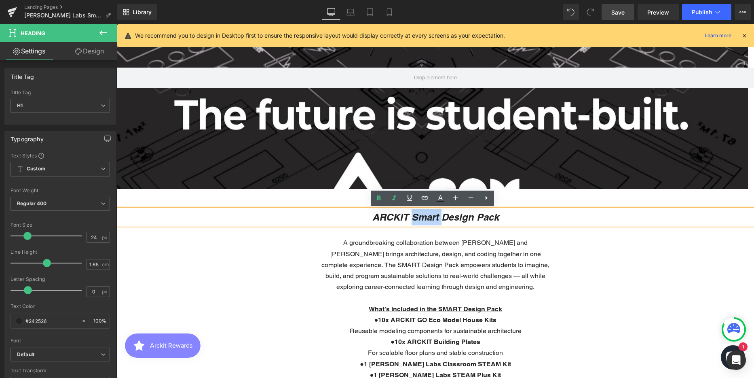 This screenshot has width=754, height=378. Describe the element at coordinates (27, 137) in the screenshot. I see `div: Typography` at that location.